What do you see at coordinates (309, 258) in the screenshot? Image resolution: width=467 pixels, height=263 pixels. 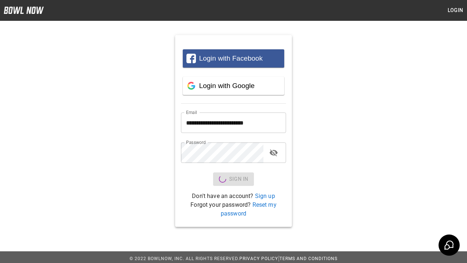 I see `a: Terms and Conditions` at bounding box center [309, 258].